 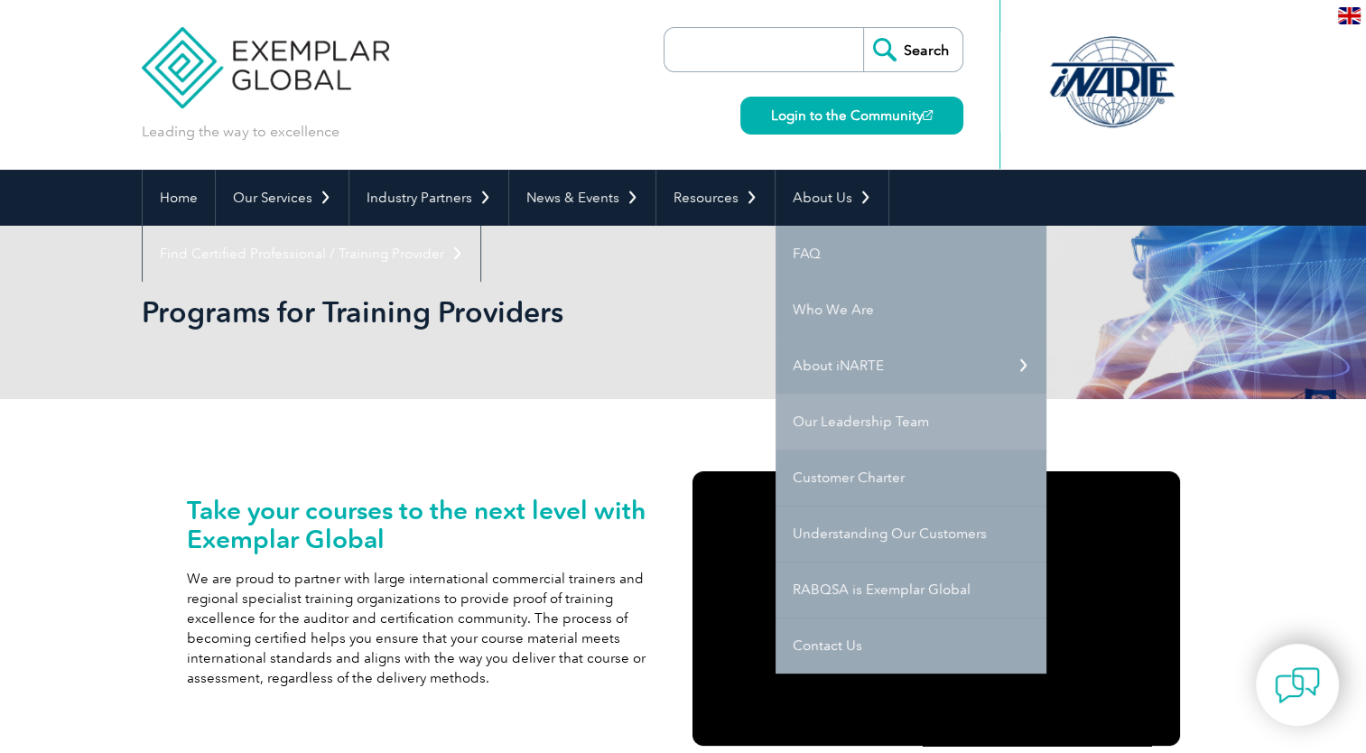 I want to click on a: Find Certified Professional / Training Provider, so click(x=311, y=254).